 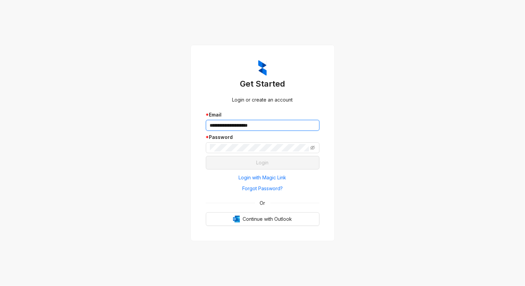 I want to click on img: Outlook, so click(x=236, y=219).